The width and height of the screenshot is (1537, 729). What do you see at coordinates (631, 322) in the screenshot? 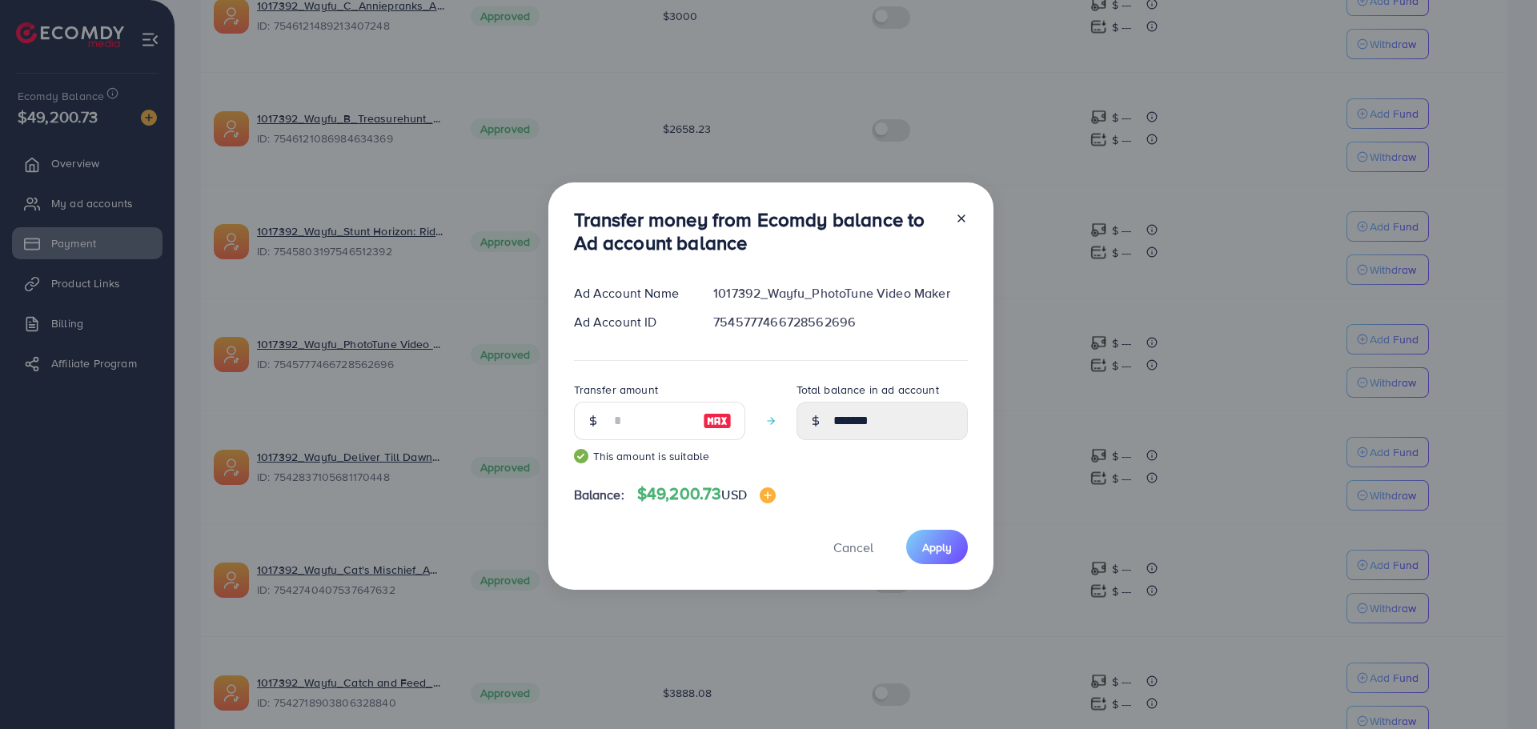
I see `div: Ad Account ID` at bounding box center [631, 322].